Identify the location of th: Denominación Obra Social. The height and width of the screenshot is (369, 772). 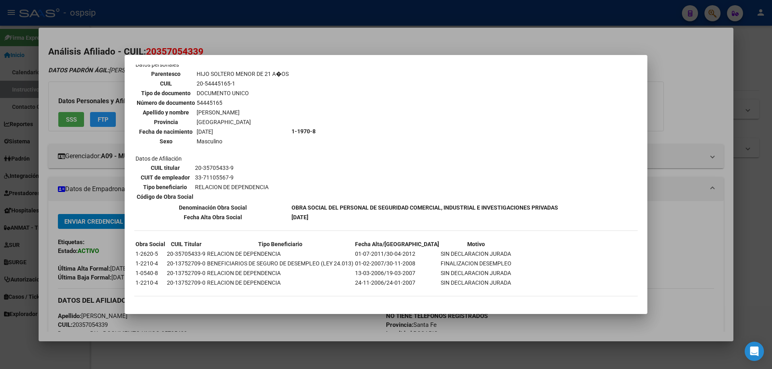
(213, 208).